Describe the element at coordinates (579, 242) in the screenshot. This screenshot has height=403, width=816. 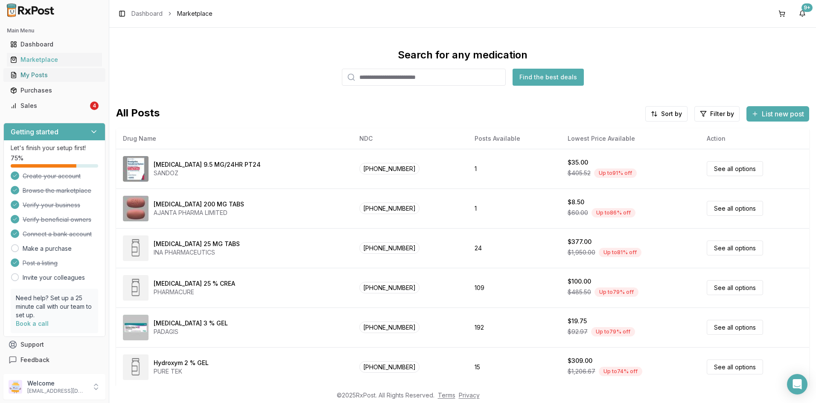
I see `div: $377.00` at that location.